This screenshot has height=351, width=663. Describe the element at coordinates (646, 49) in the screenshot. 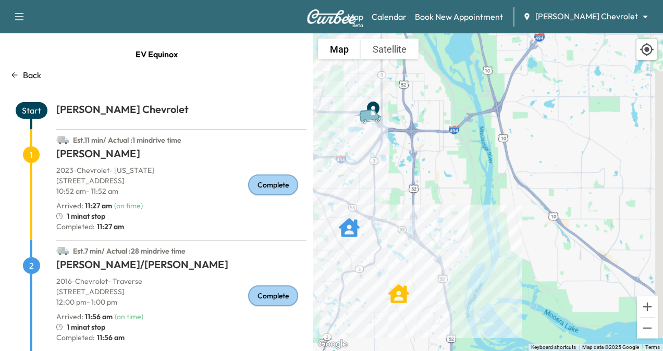

I see `div: Recenter map` at that location.